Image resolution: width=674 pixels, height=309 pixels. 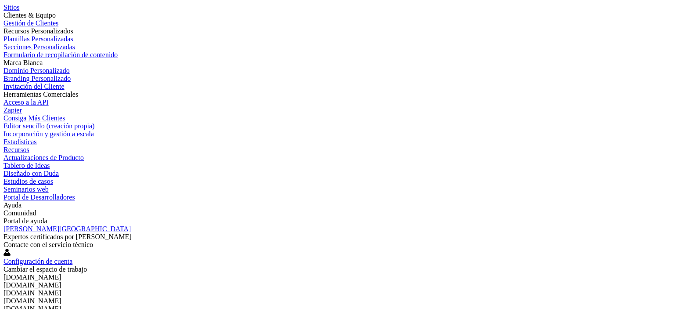 I want to click on label: Invitación del Cliente, so click(x=34, y=86).